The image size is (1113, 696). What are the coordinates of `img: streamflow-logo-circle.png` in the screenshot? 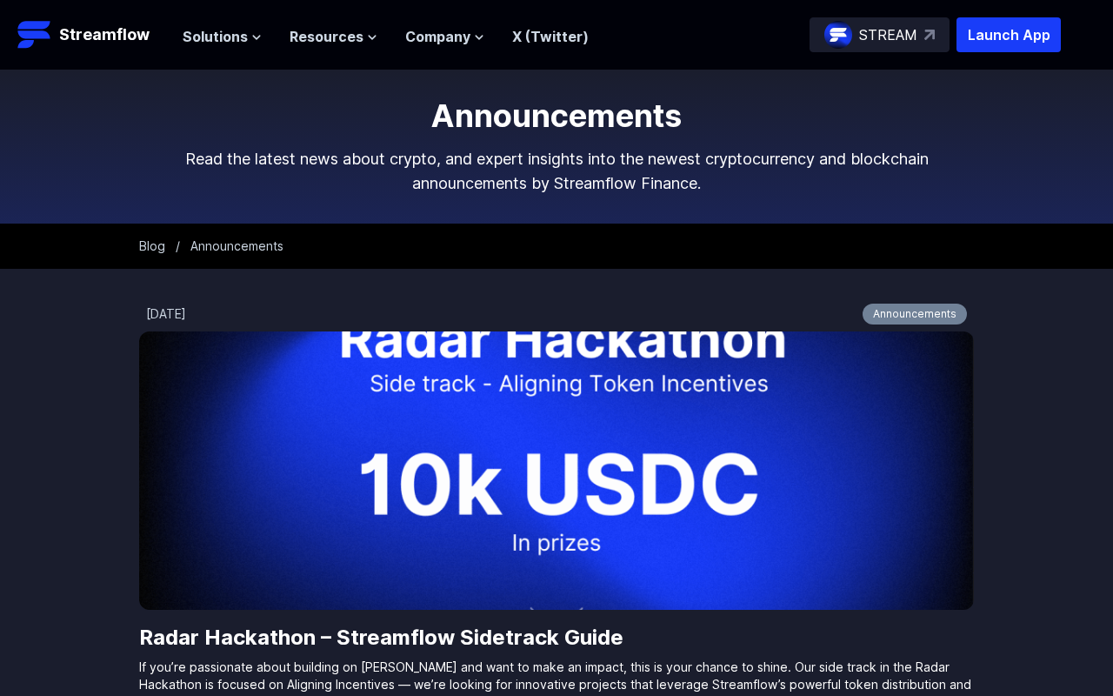 It's located at (838, 35).